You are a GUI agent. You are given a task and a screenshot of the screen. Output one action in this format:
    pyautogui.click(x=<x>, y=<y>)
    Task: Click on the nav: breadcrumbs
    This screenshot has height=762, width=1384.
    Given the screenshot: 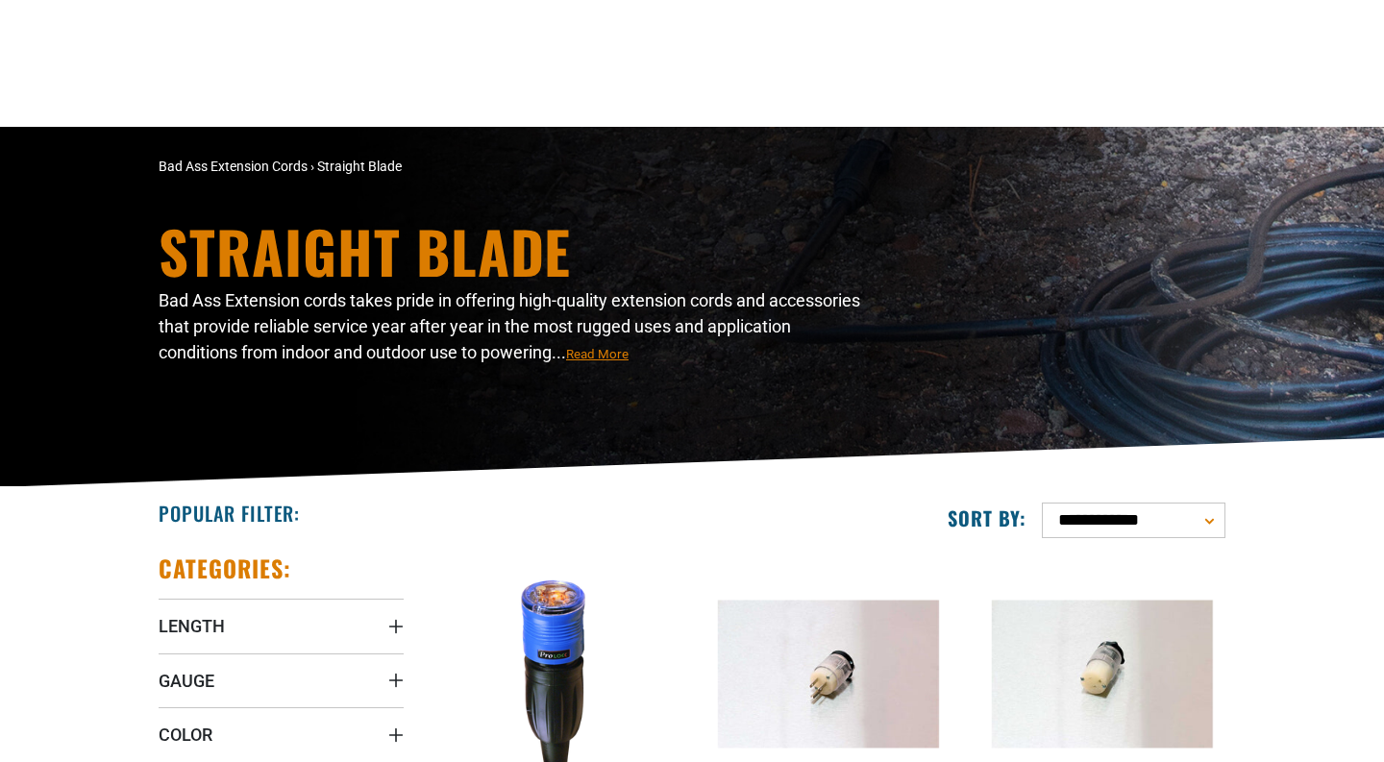 What is the action you would take?
    pyautogui.click(x=509, y=166)
    